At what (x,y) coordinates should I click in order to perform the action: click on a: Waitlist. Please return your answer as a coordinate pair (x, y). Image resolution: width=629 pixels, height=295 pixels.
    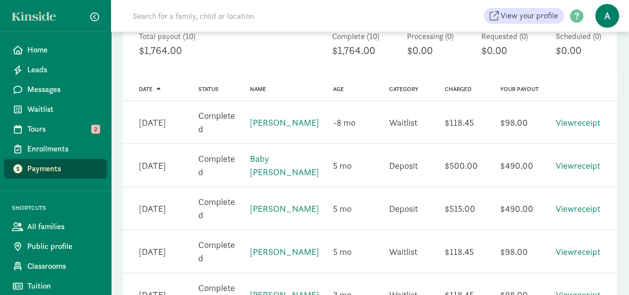
    Looking at the image, I should click on (56, 110).